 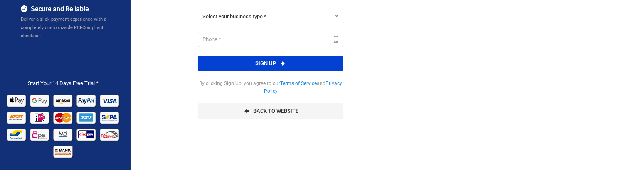 What do you see at coordinates (63, 117) in the screenshot?
I see `img: Mastercard Pay` at bounding box center [63, 117].